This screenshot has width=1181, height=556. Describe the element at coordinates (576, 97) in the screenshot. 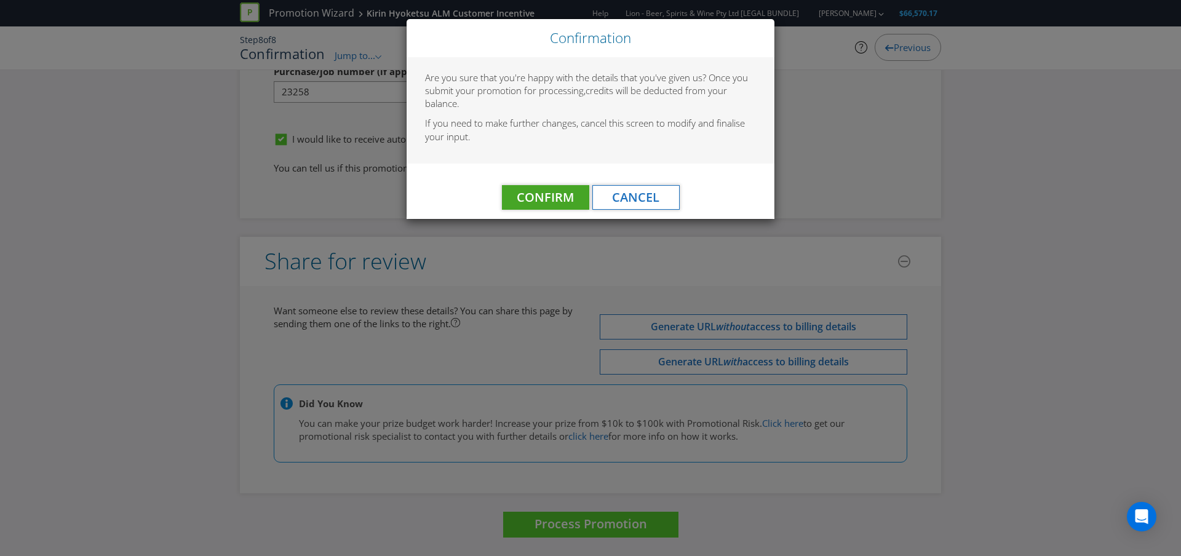

I see `span: credits will be deducted from your balance` at that location.